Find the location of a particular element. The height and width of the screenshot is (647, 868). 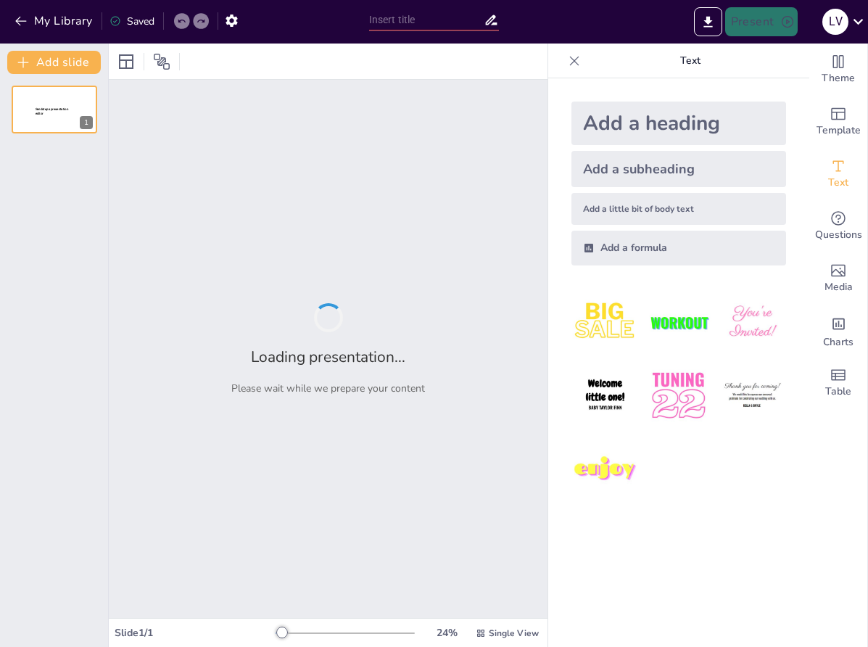

div: Add a subheading is located at coordinates (679, 169).